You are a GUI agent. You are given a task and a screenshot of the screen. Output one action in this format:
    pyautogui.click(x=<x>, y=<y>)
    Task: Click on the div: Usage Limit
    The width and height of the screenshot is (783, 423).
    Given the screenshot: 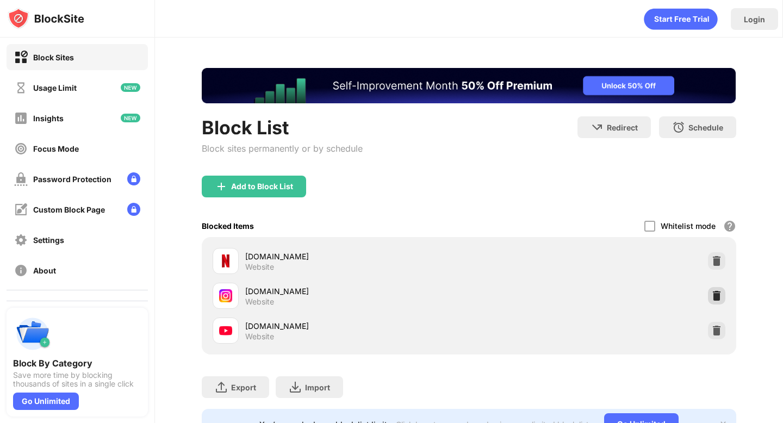 What is the action you would take?
    pyautogui.click(x=55, y=88)
    